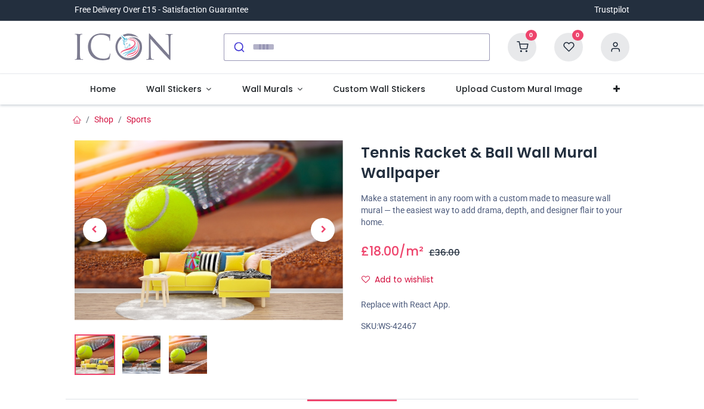  Describe the element at coordinates (495, 163) in the screenshot. I see `h1: Tennis Racket & Ball Wall Mural Wallpaper` at that location.